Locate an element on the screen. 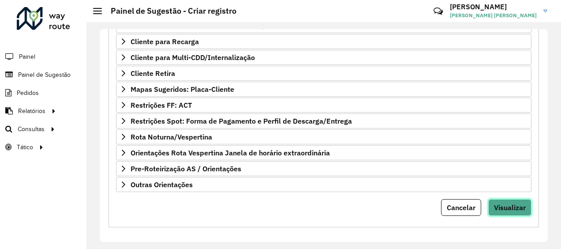 The width and height of the screenshot is (561, 249). button: Visualizar is located at coordinates (510, 207).